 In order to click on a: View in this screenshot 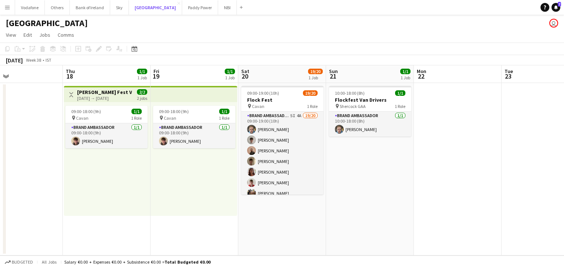, I will do `click(11, 35)`.